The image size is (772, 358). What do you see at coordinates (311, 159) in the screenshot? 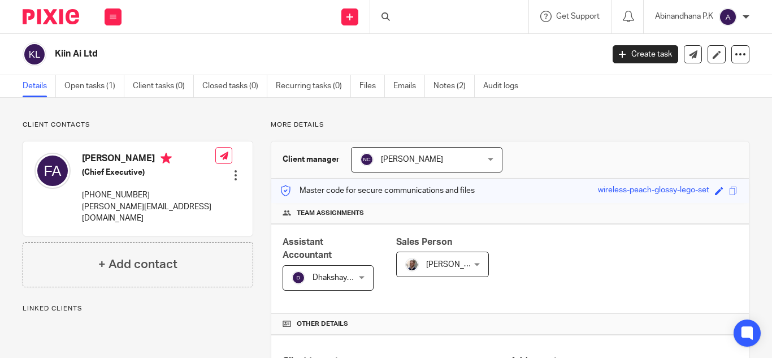
I see `h3: Client manager` at bounding box center [311, 159].